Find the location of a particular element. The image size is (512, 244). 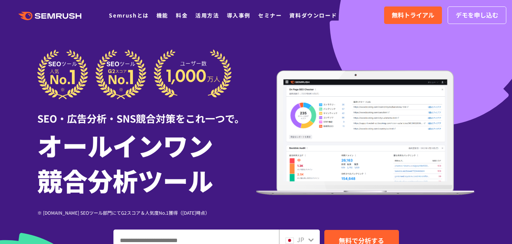

a: 導入事例 is located at coordinates (239, 15).